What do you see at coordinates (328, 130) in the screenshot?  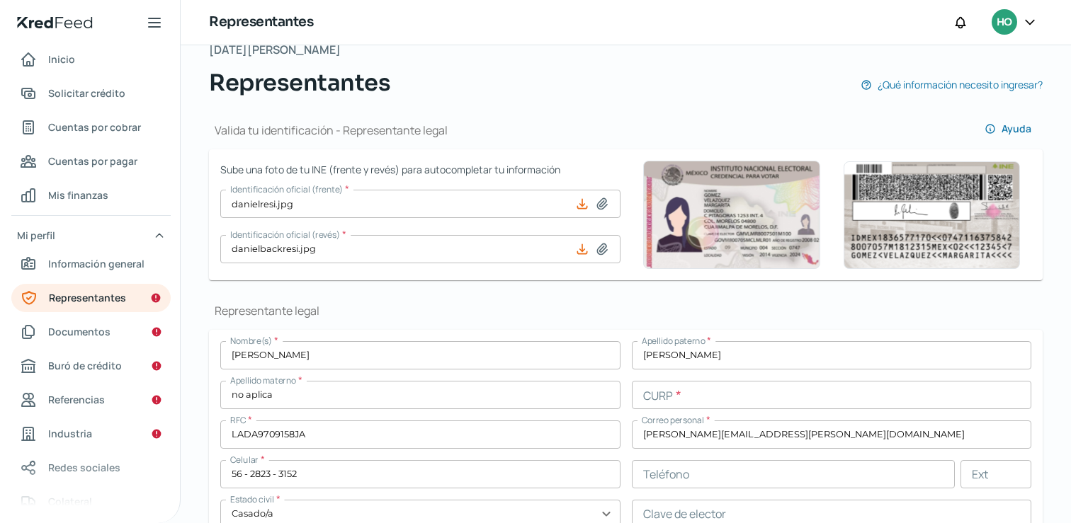 I see `h1: Valida tu identificación - Representante legal` at bounding box center [328, 130].